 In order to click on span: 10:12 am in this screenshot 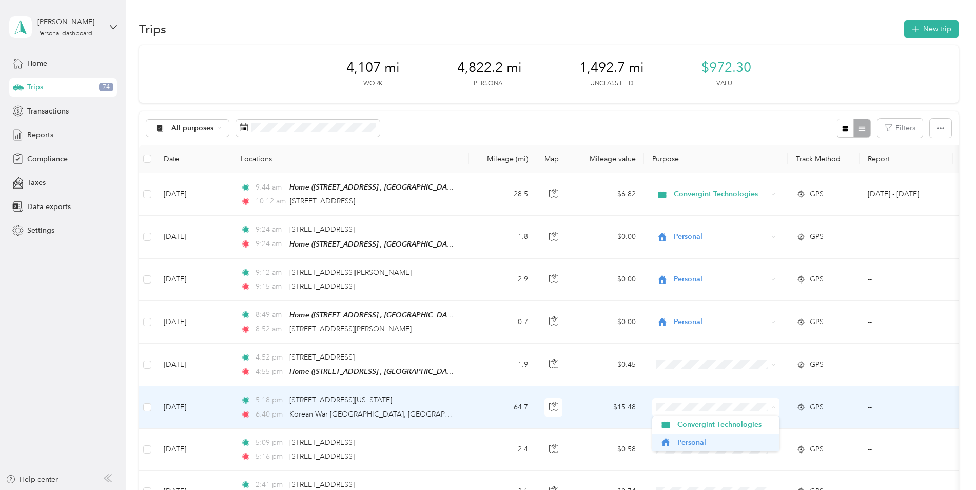, I will do `click(270, 201)`.